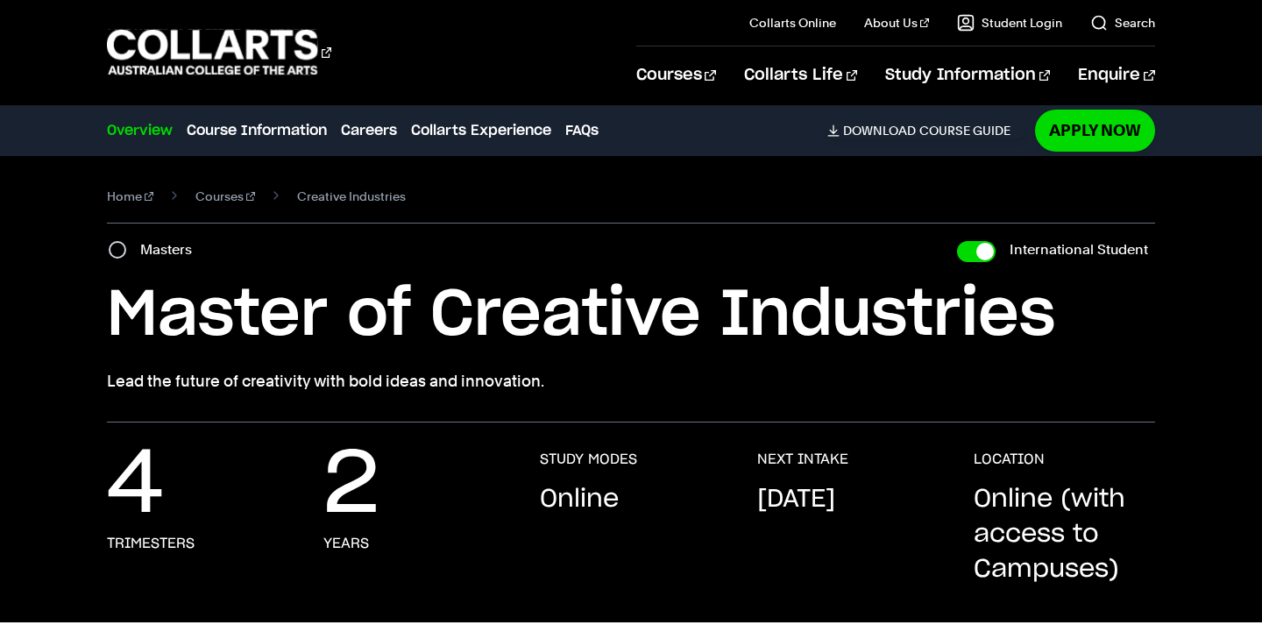 The height and width of the screenshot is (632, 1262). I want to click on a: Overview, so click(139, 131).